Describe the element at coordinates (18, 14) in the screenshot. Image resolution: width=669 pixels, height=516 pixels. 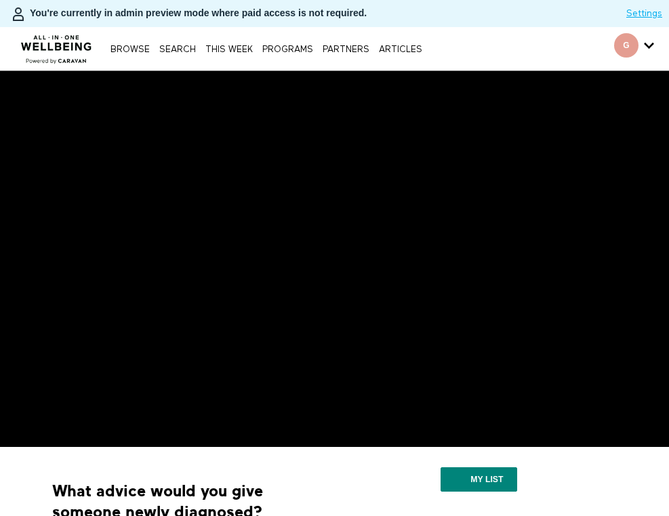
I see `img: person-bdfc0eaa9744423c596e6e1c01710c89950b1dff7c83b5d61d716cfd8139584f.svg` at that location.